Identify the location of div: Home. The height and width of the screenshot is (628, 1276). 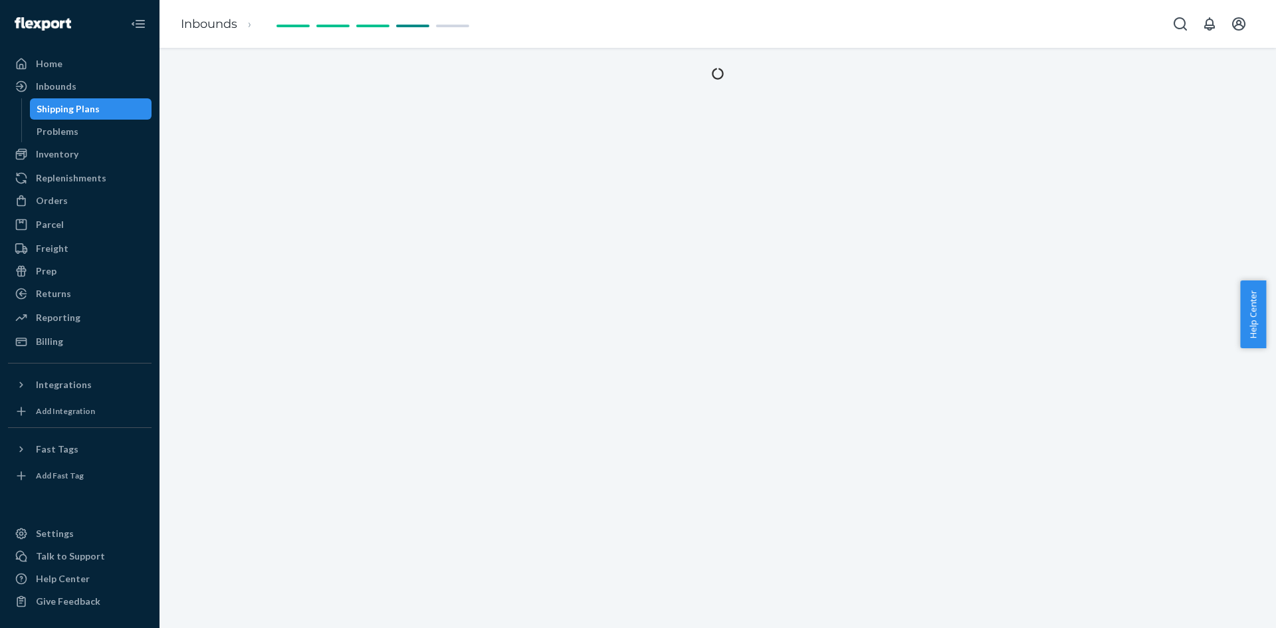
(49, 64).